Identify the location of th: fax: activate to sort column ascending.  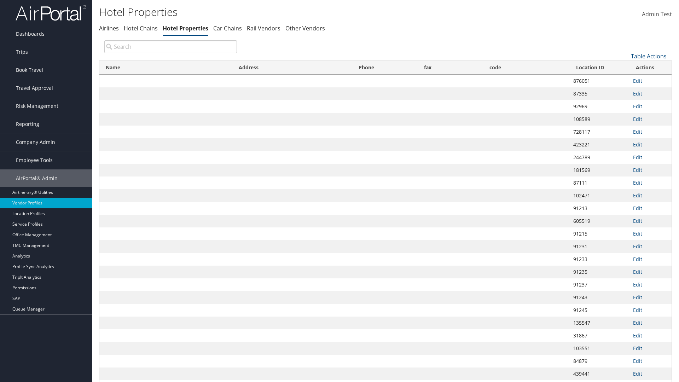
(450, 68).